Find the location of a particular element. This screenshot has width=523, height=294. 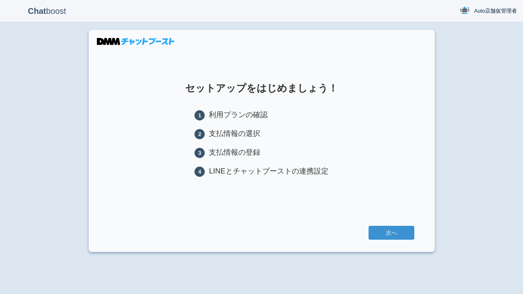

h1: セットアップをはじめましょう！ is located at coordinates (262, 88).